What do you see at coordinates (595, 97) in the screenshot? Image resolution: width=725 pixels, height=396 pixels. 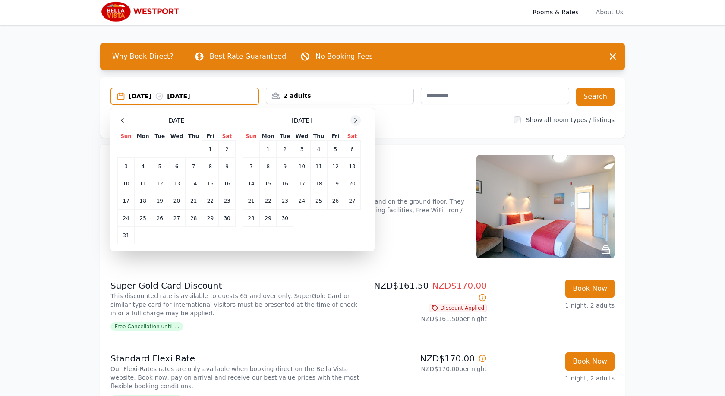 I see `button: Search` at bounding box center [595, 97].